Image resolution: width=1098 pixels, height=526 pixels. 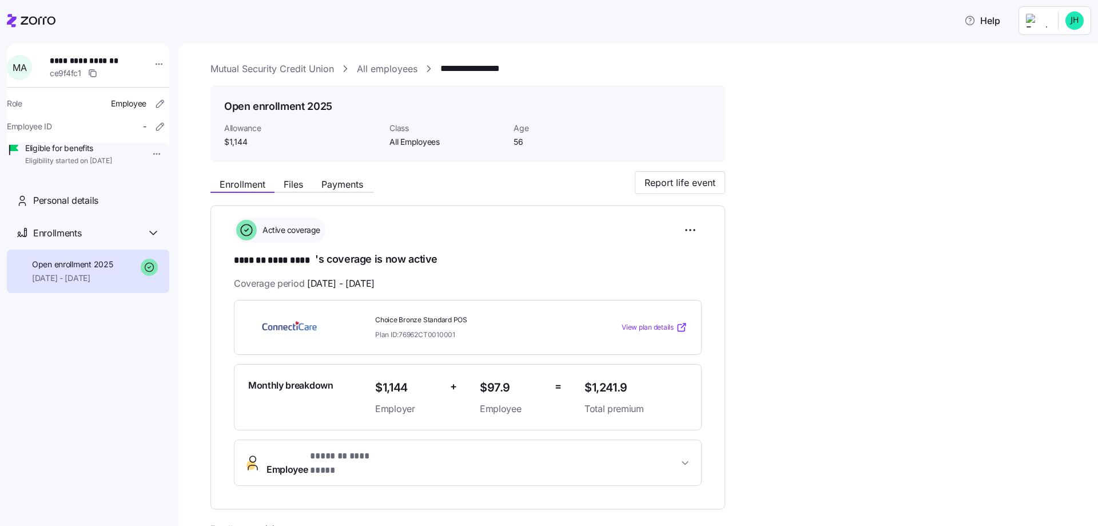 I want to click on span: Monthly breakdown, so click(x=291, y=385).